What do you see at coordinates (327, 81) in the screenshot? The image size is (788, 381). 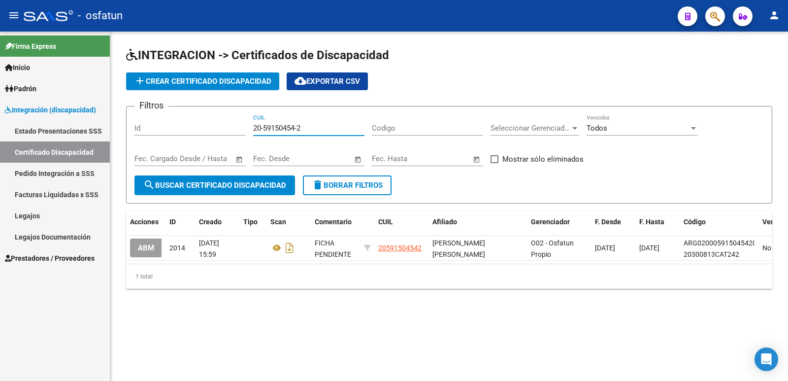 I see `button: Exportar CSV` at bounding box center [327, 81].